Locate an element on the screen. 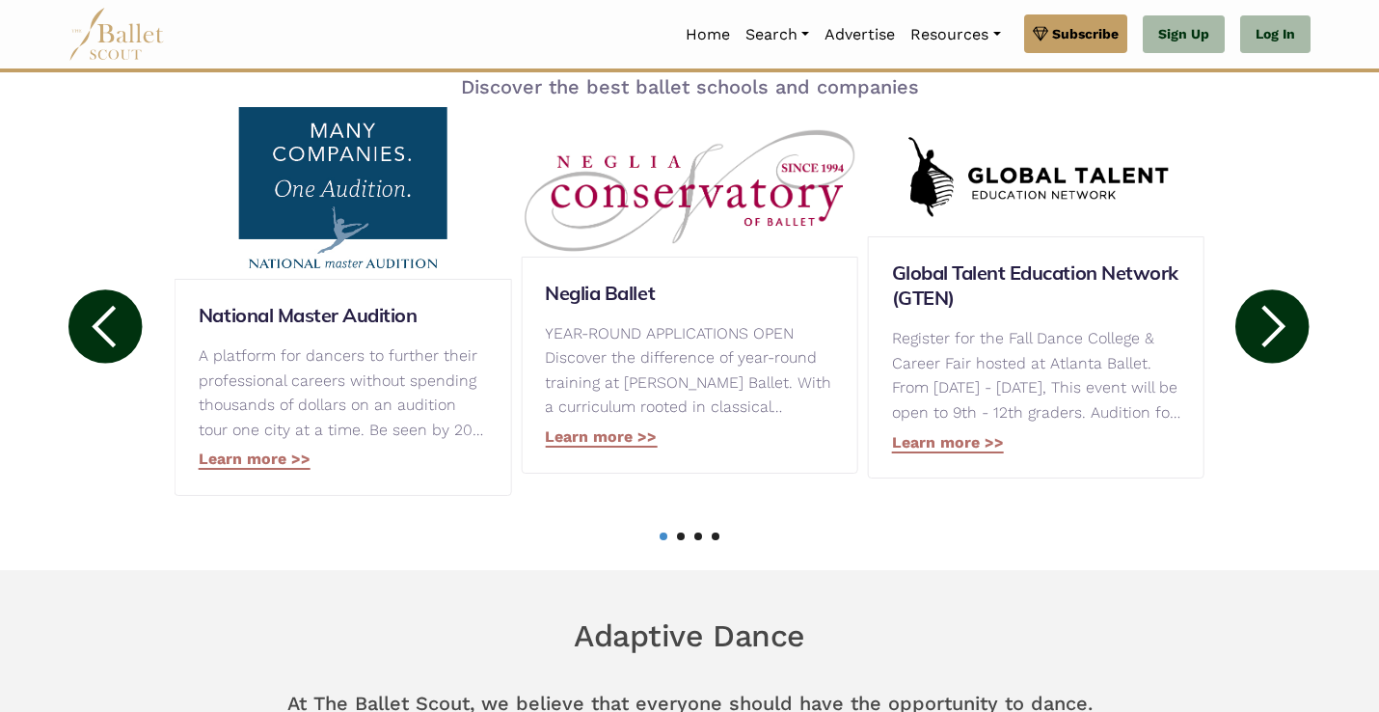 This screenshot has width=1379, height=712. img: Neglia Ballet logo is located at coordinates (688, 192).